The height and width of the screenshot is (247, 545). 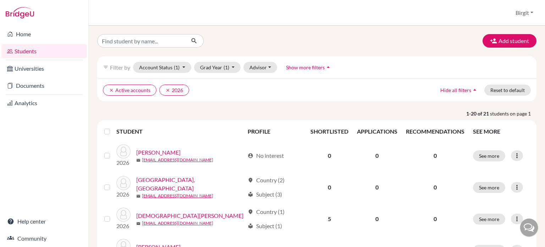 I want to click on th: STUDENT, so click(x=180, y=131).